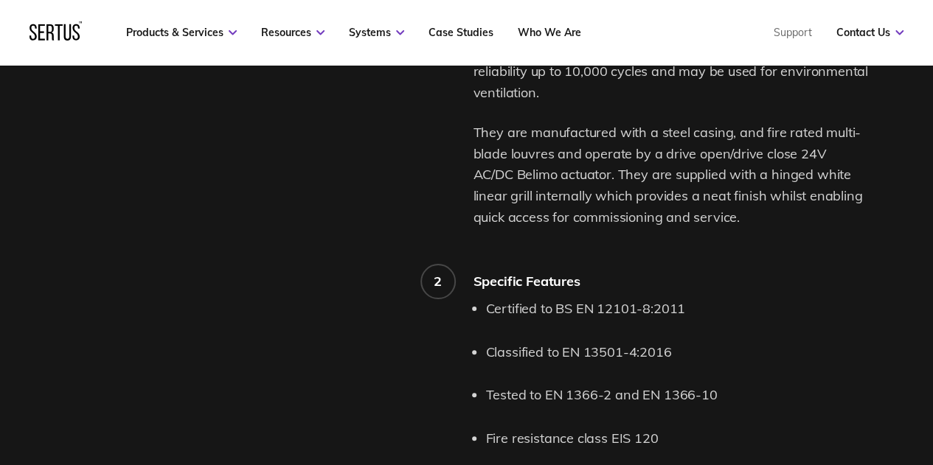 This screenshot has height=465, width=933. What do you see at coordinates (671, 176) in the screenshot?
I see `p: They are manufactured with a steel casing, and fire rated multi-blade louvres and operate by a dr...` at bounding box center [671, 176].